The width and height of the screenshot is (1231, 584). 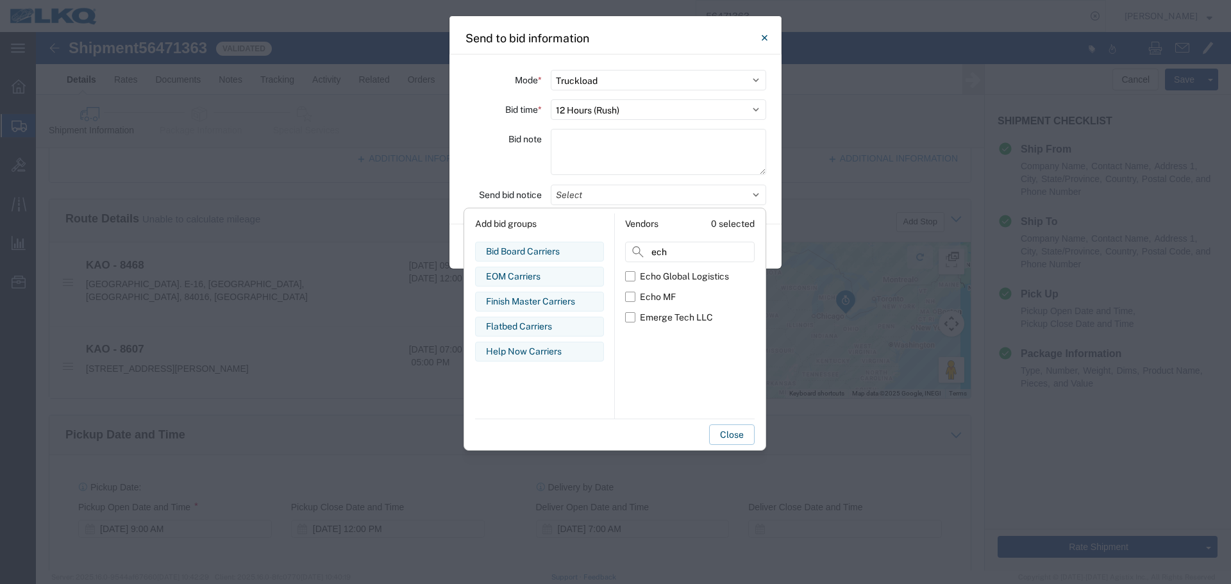 What do you see at coordinates (523, 110) in the screenshot?
I see `label: Bid time` at bounding box center [523, 110].